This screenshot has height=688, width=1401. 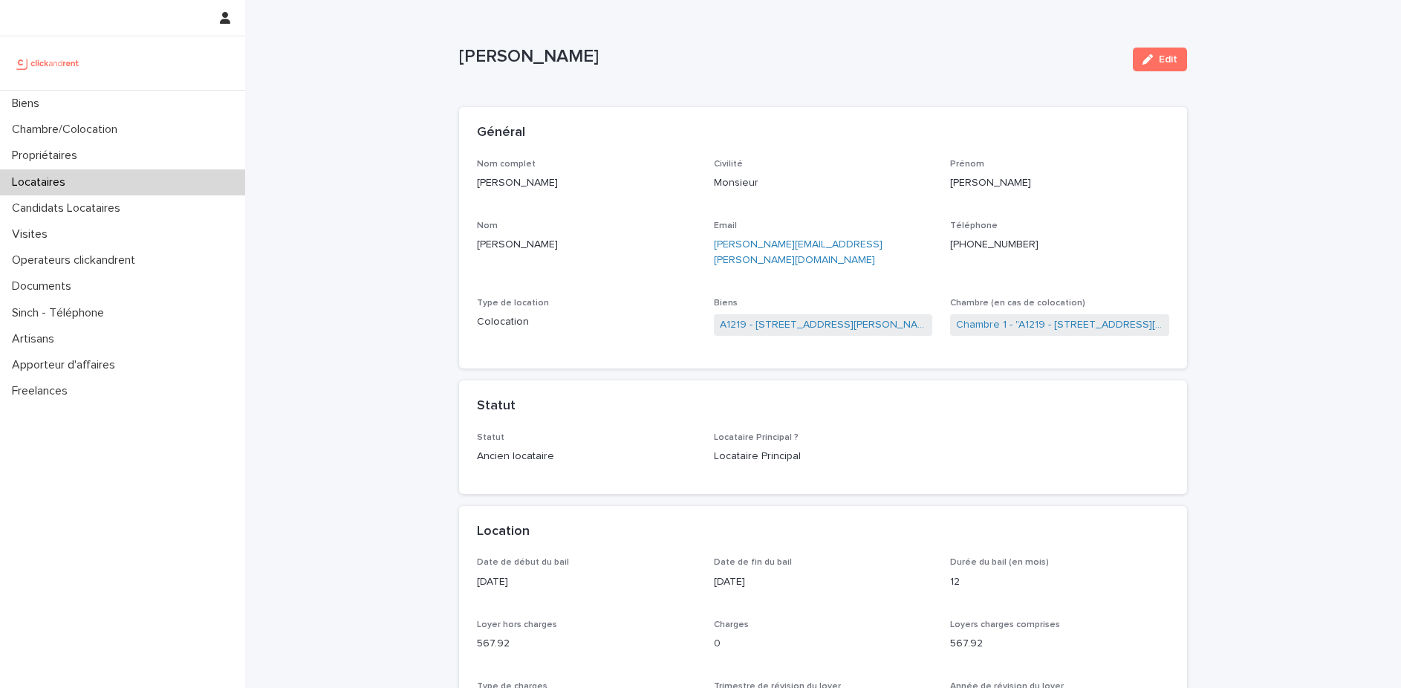 I want to click on span: Nom complet, so click(x=506, y=164).